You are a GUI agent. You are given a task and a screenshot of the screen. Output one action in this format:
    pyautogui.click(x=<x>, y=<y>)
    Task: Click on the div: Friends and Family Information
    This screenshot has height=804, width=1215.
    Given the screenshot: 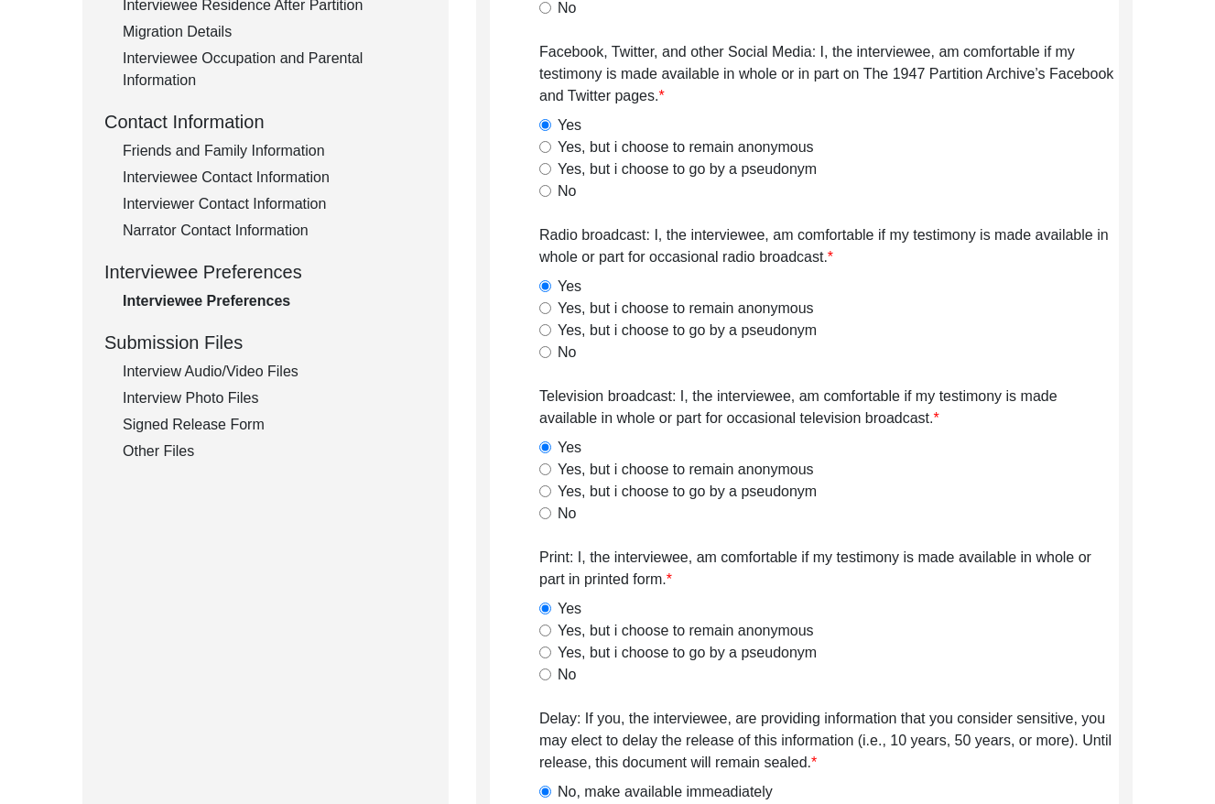 What is the action you would take?
    pyautogui.click(x=275, y=151)
    